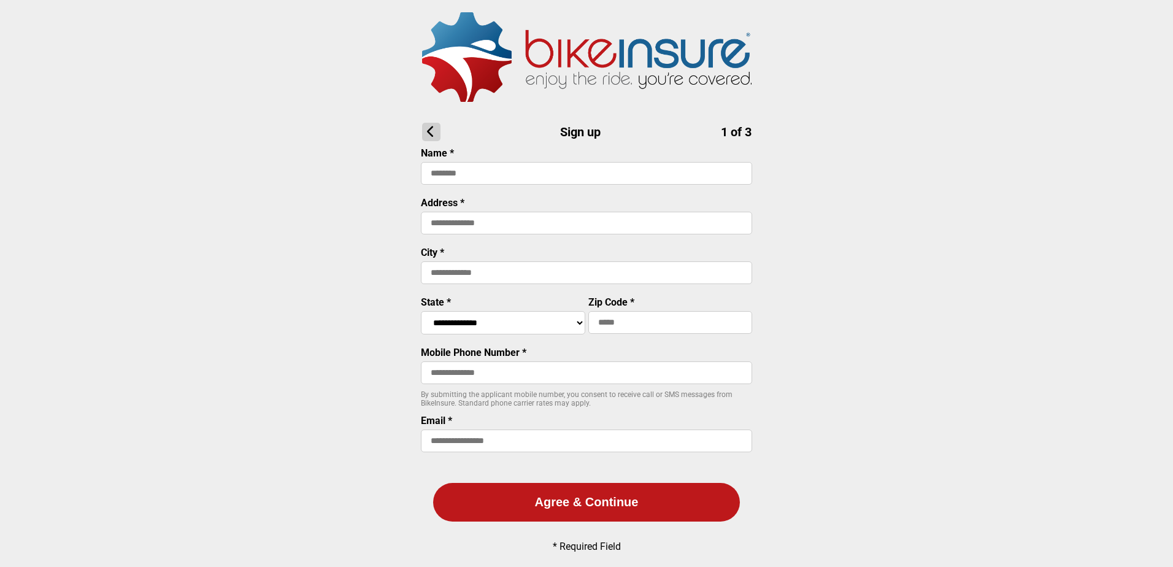 The image size is (1173, 567). I want to click on button: Agree & Continue, so click(586, 502).